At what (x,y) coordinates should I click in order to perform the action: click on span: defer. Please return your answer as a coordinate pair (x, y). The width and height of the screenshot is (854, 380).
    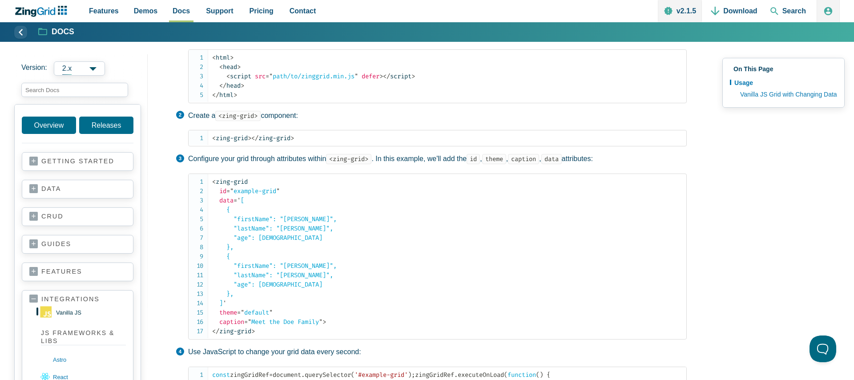
    Looking at the image, I should click on (371, 76).